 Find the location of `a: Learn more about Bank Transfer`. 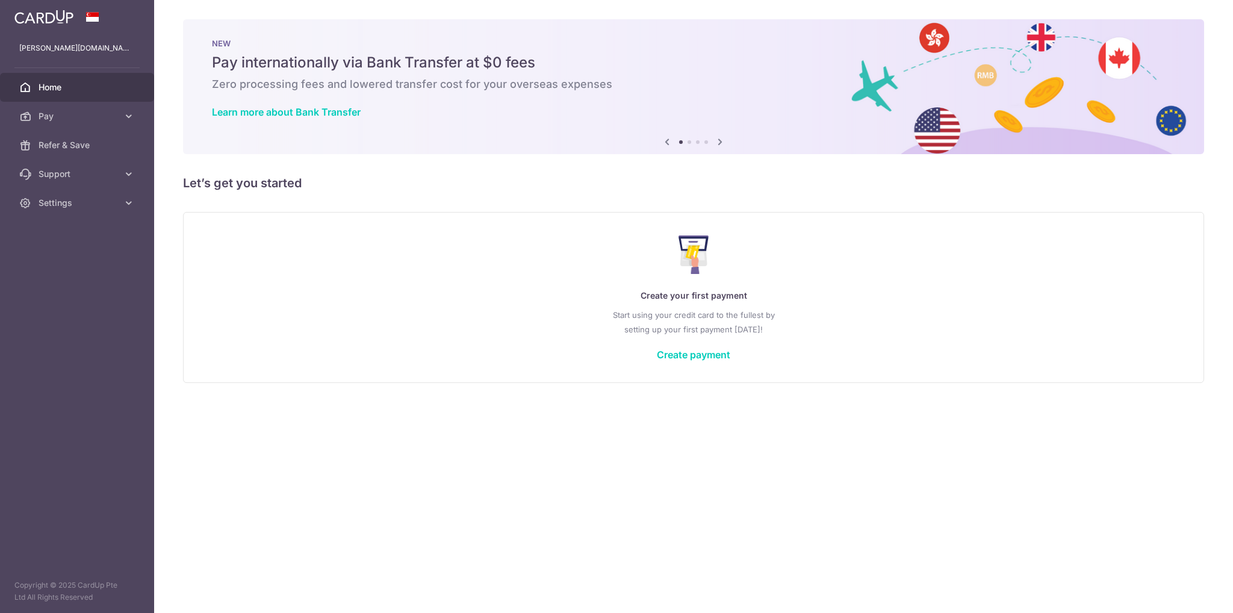

a: Learn more about Bank Transfer is located at coordinates (286, 112).